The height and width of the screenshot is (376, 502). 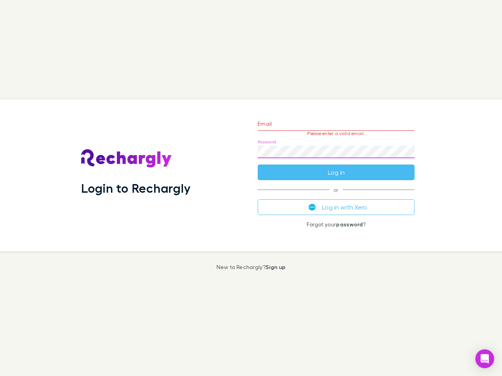 I want to click on div: Open Intercom Messenger, so click(x=485, y=359).